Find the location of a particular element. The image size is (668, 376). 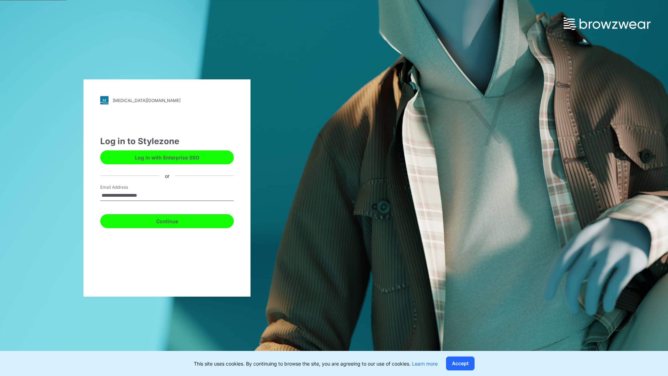

label: Email Address is located at coordinates (124, 187).